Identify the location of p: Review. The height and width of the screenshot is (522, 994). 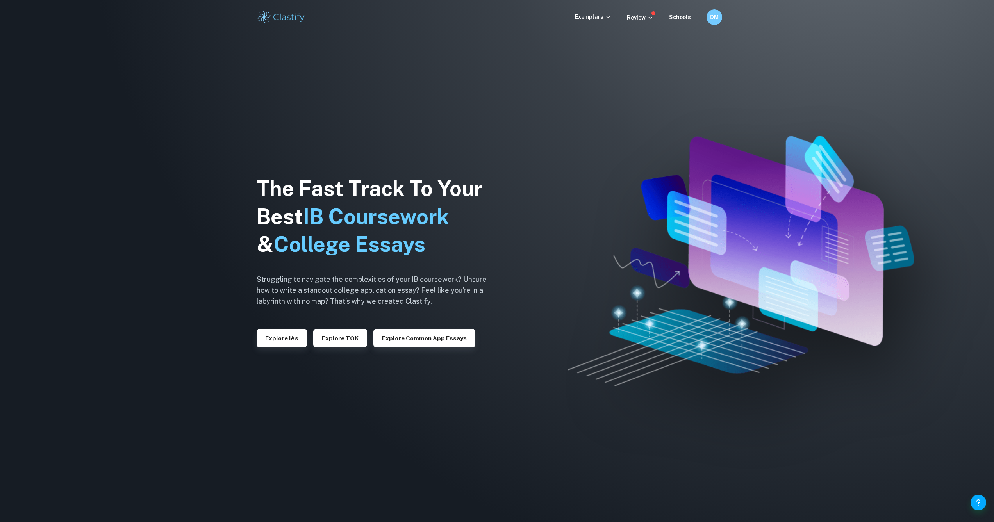
(640, 18).